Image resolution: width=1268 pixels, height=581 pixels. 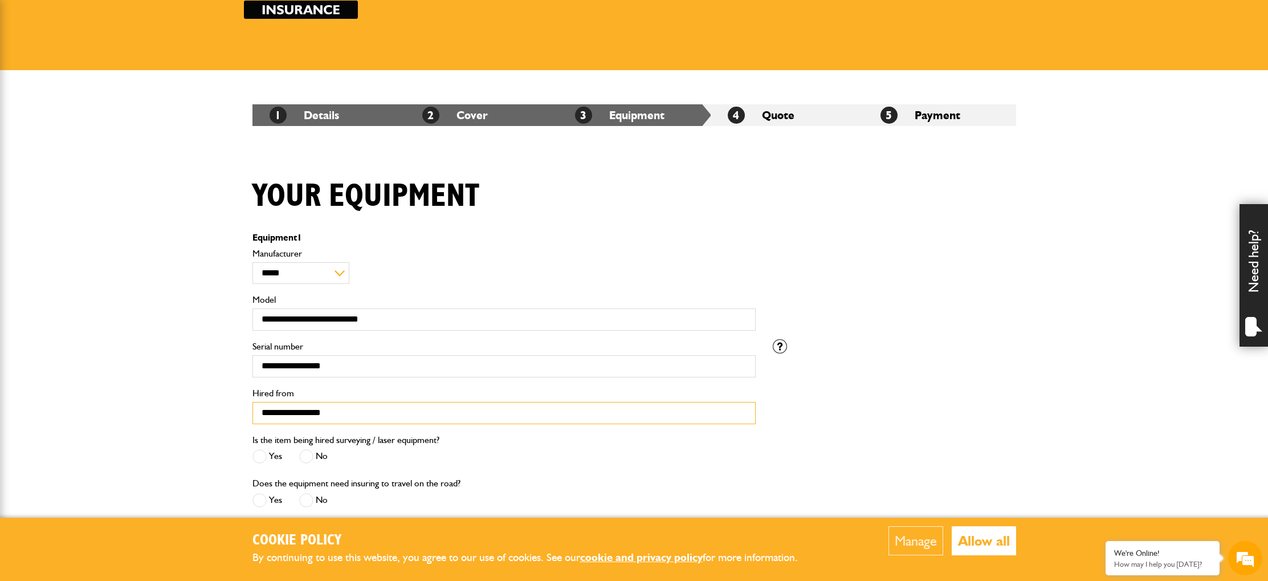 What do you see at coordinates (634, 115) in the screenshot?
I see `li: Equipment` at bounding box center [634, 115].